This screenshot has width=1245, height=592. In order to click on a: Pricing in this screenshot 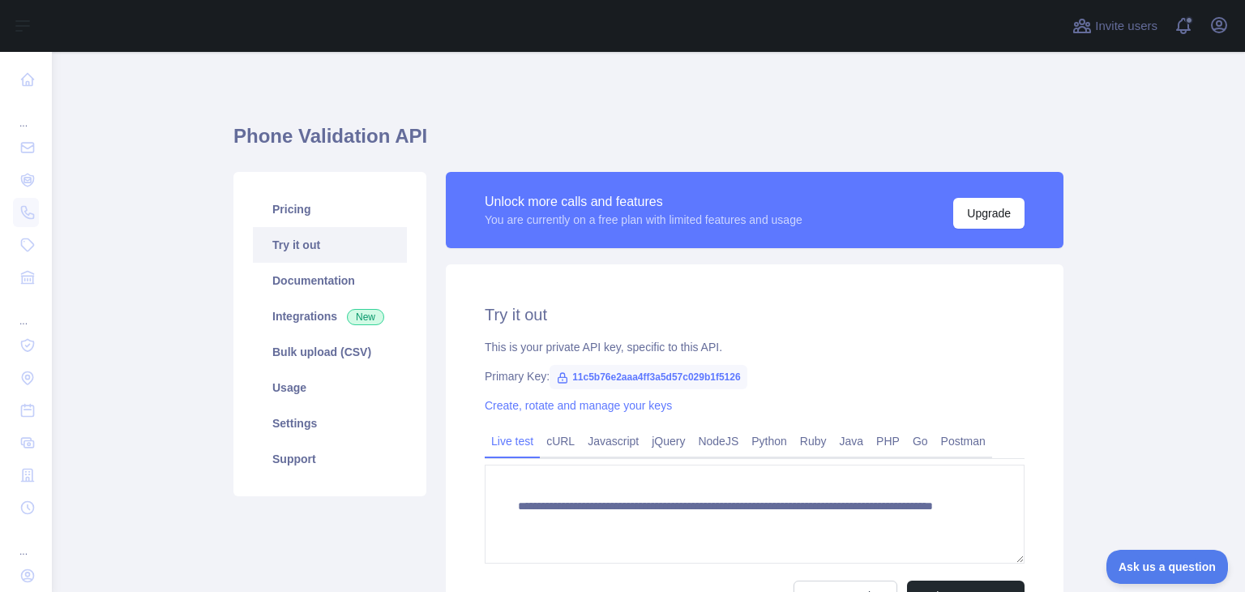, I will do `click(330, 209)`.